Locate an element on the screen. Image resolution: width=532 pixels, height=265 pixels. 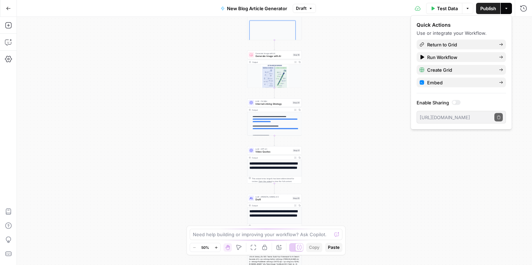
span: Copy is located at coordinates (314, 248).